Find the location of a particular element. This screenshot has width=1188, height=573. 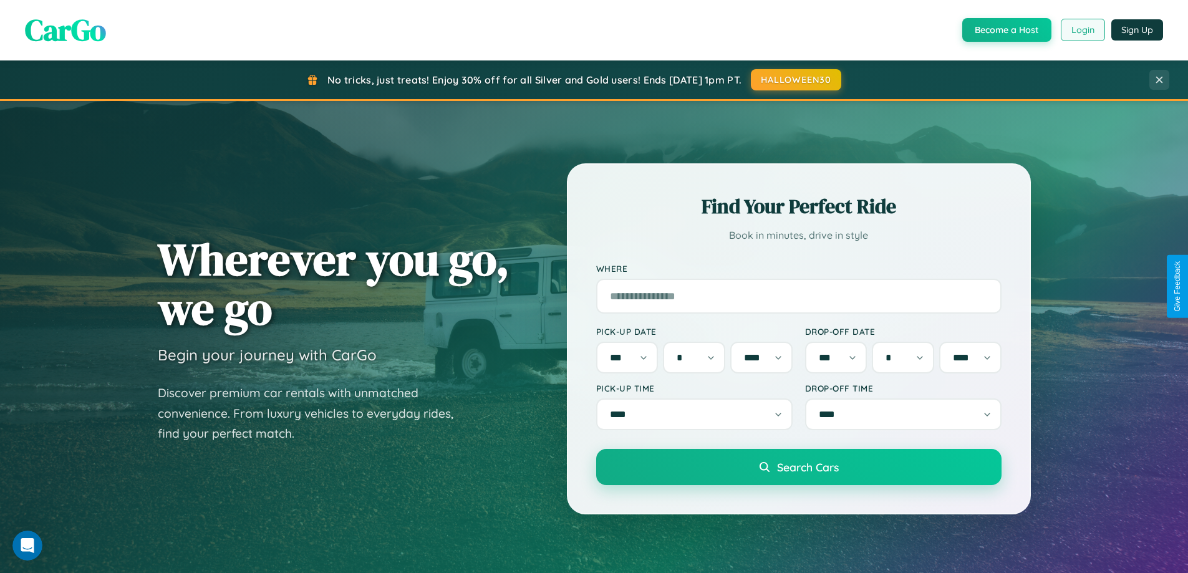

div: Give Feedback is located at coordinates (1177, 286).